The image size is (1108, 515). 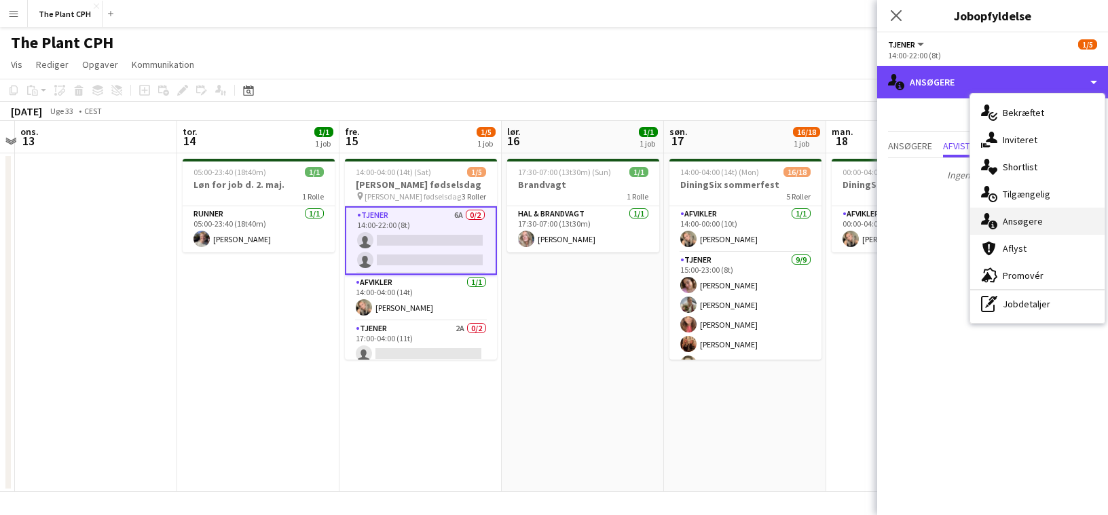 I want to click on span: 5 Roller, so click(x=798, y=196).